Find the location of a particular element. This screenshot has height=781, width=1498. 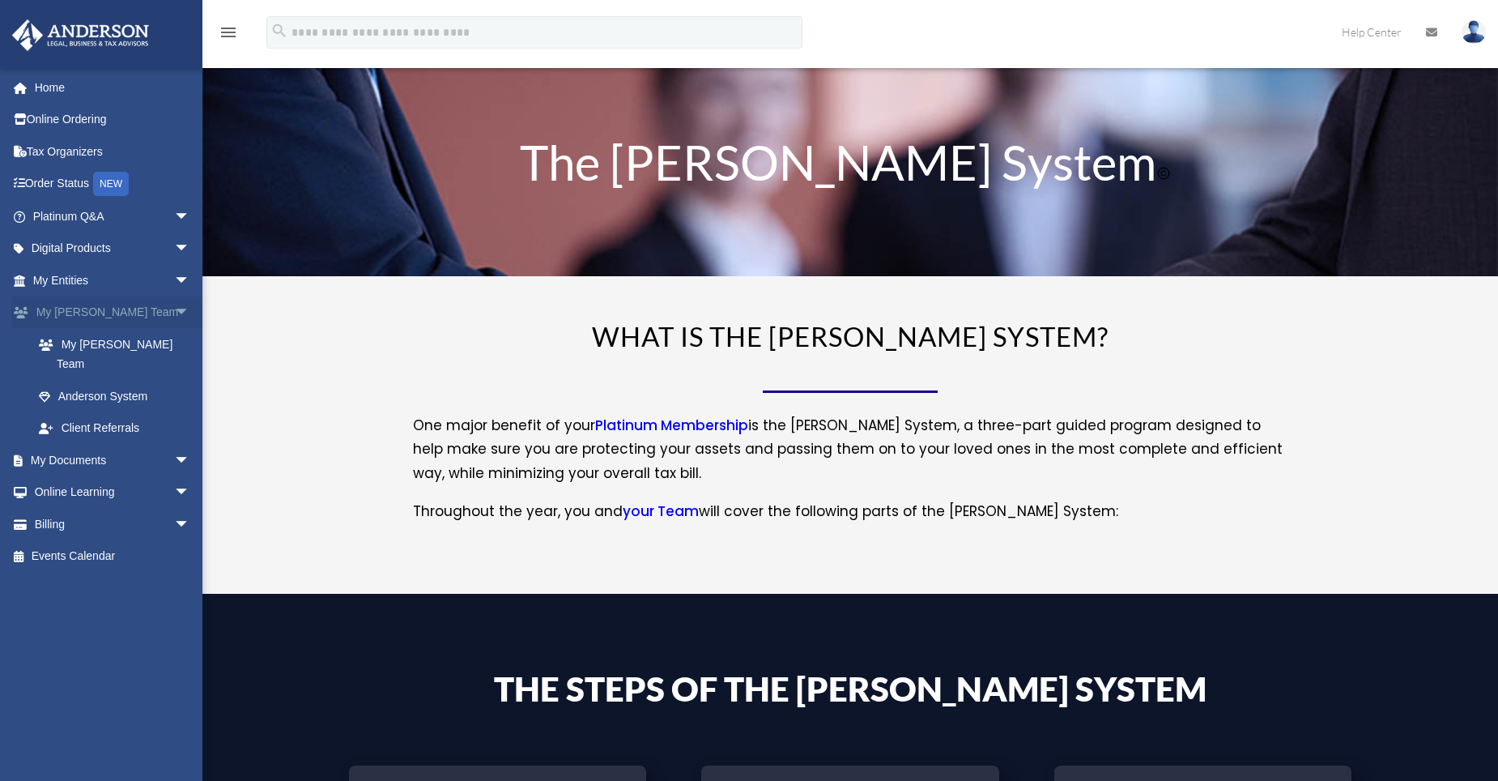

a: Anderson System is located at coordinates (114, 396).